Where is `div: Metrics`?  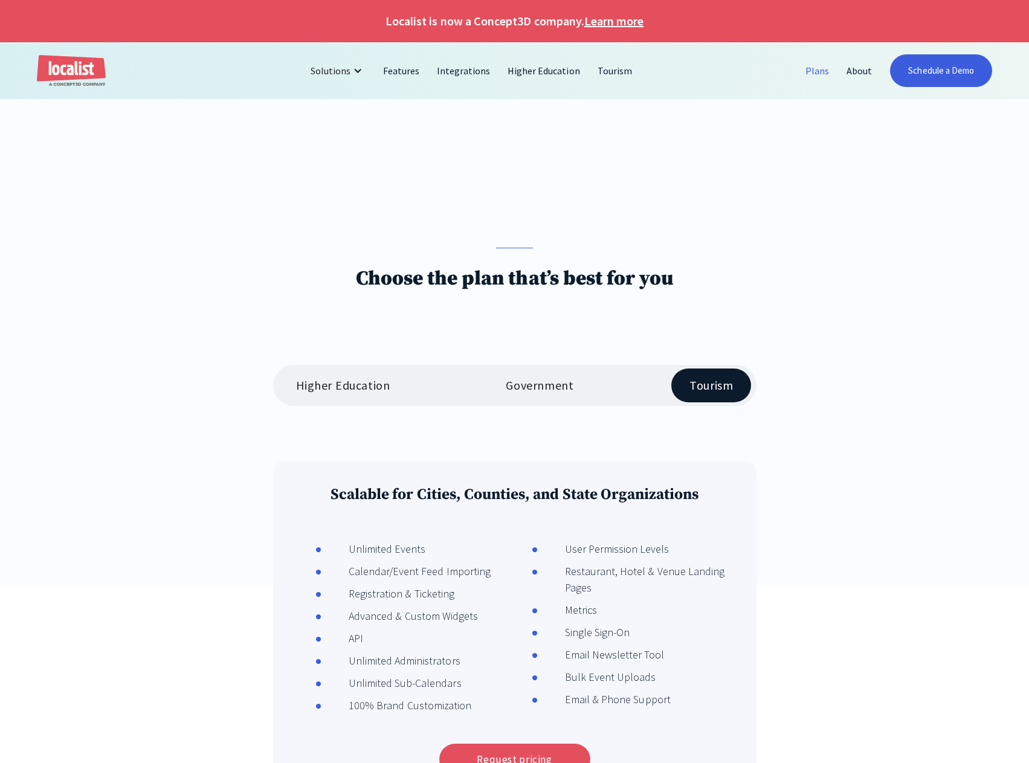 div: Metrics is located at coordinates (568, 610).